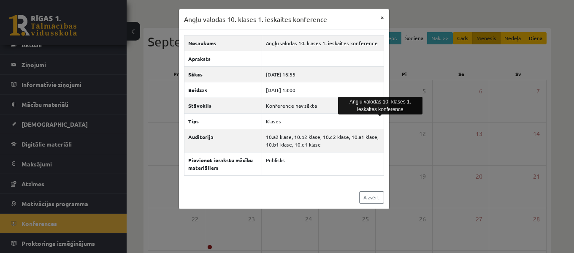 The image size is (574, 253). I want to click on th: Tips, so click(223, 121).